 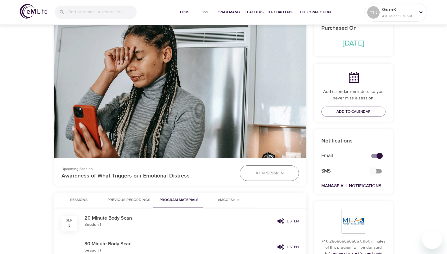 What do you see at coordinates (254, 12) in the screenshot?
I see `span: Teachers` at bounding box center [254, 12].